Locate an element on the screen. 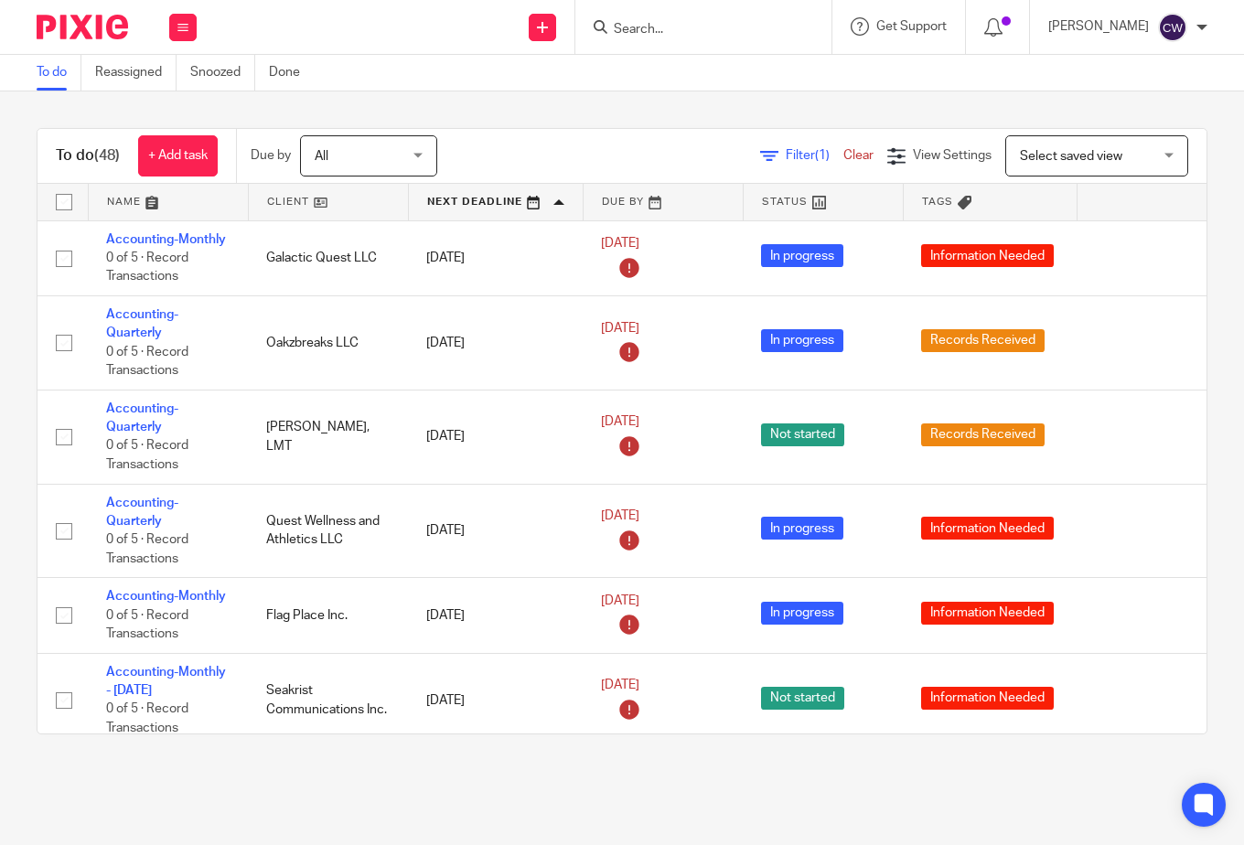 The height and width of the screenshot is (845, 1244). td: Flag Place Inc. is located at coordinates (327, 615).